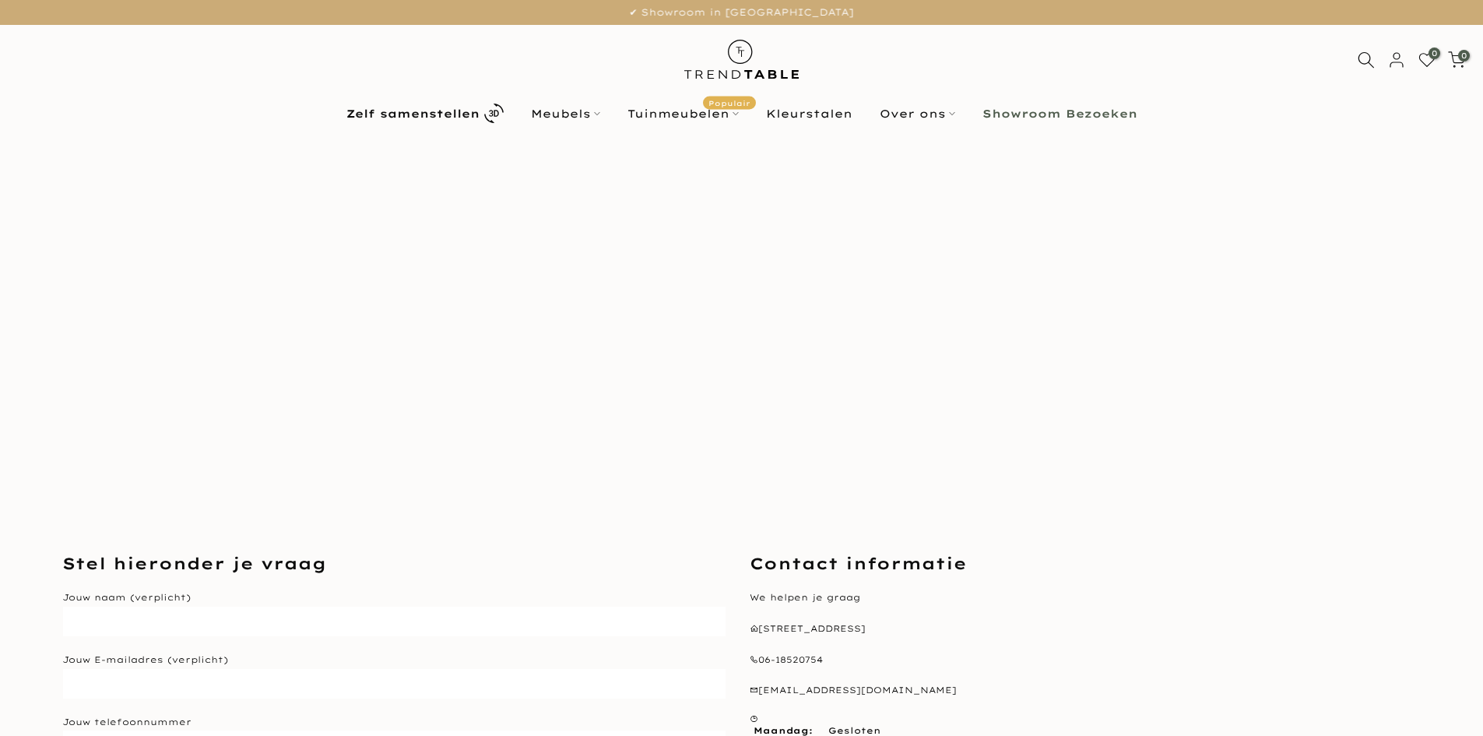  I want to click on a: Over ons, so click(917, 114).